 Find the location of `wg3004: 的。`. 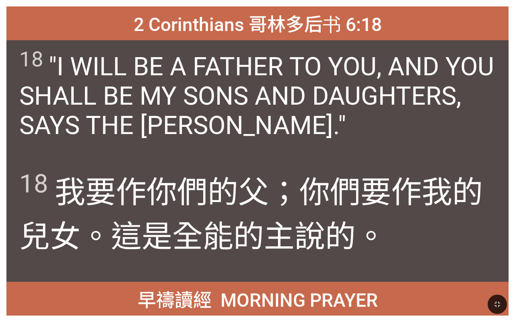

wg3004: 的。 is located at coordinates (356, 236).